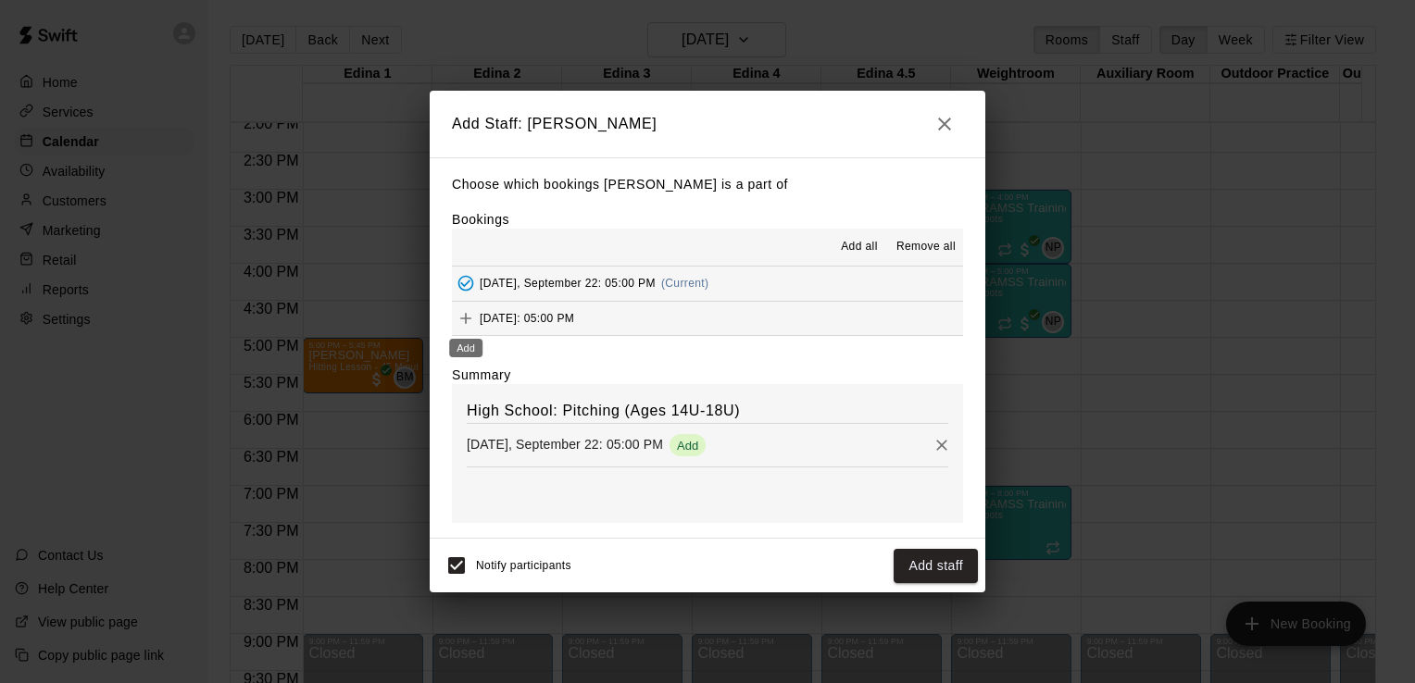 The width and height of the screenshot is (1415, 683). I want to click on button: Added - Collect Payment, so click(466, 283).